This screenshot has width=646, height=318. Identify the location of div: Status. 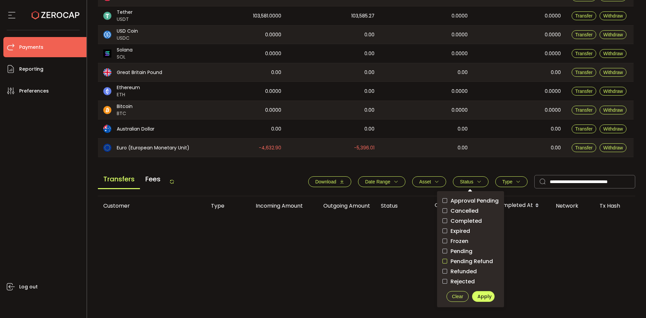
(402, 206).